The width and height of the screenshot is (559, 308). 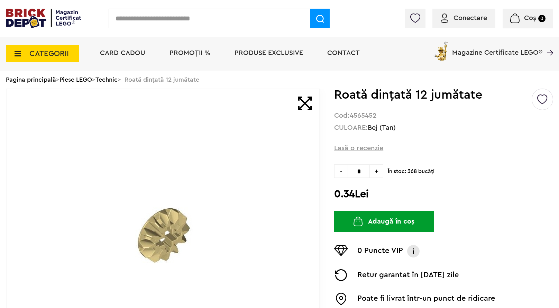 I want to click on img: Puncte VIP, so click(x=341, y=250).